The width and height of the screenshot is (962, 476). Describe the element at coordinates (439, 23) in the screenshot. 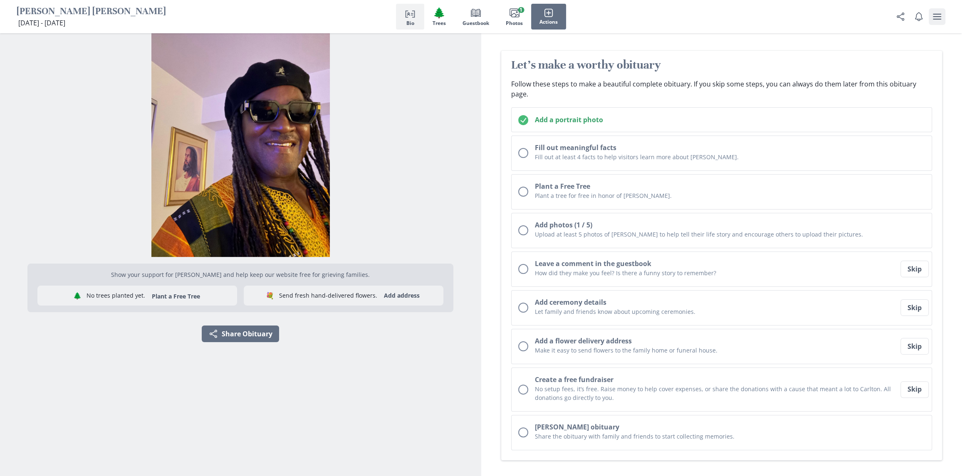

I see `span: Trees` at that location.